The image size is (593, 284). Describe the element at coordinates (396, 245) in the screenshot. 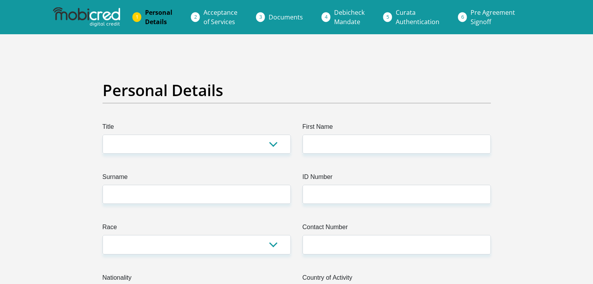

I see `input: Contact Number` at that location.